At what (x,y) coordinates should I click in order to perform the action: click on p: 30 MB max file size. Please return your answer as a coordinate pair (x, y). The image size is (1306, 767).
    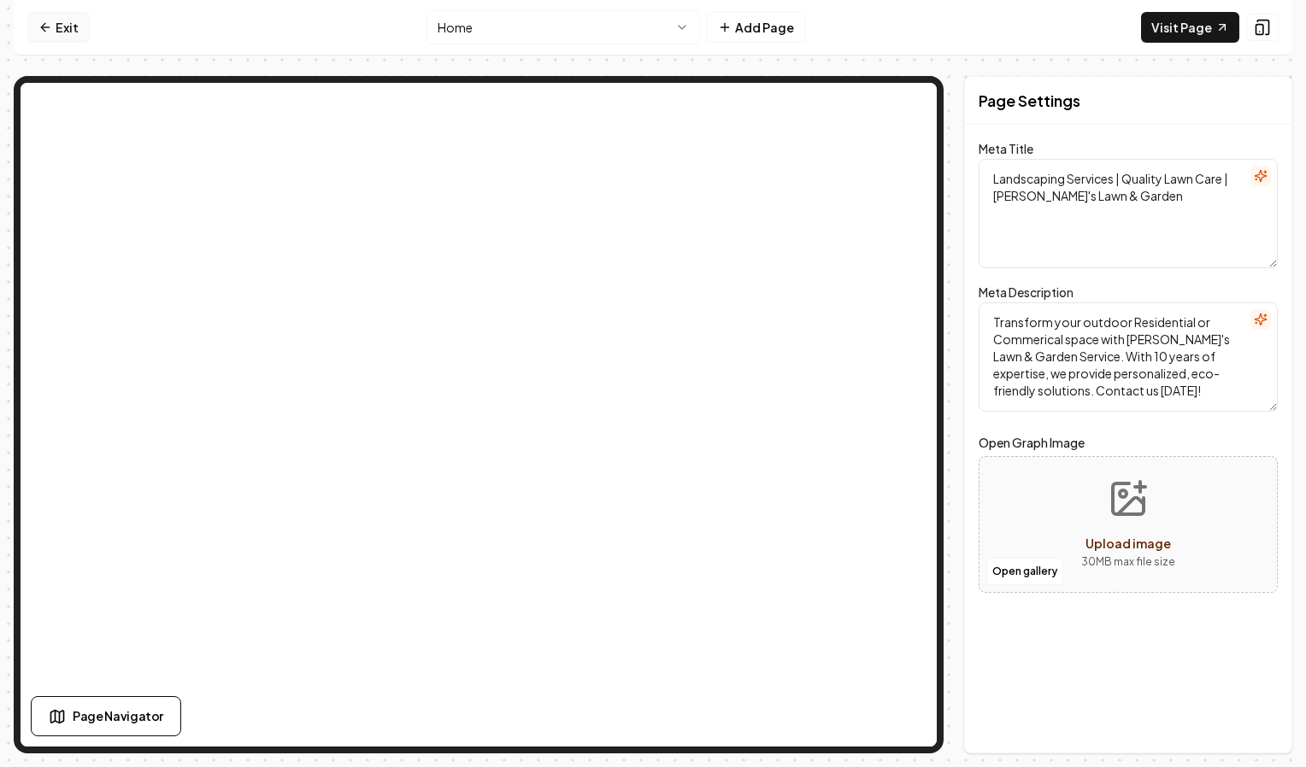
    Looking at the image, I should click on (1128, 562).